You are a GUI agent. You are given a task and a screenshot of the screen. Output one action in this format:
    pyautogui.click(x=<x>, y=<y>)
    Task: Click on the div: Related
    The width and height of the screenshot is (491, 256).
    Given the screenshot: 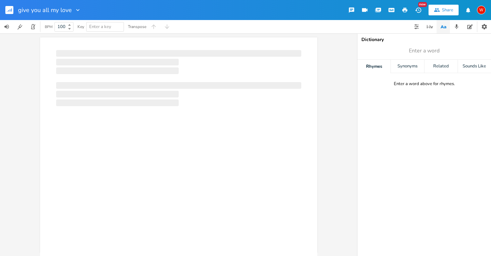 What is the action you would take?
    pyautogui.click(x=441, y=66)
    